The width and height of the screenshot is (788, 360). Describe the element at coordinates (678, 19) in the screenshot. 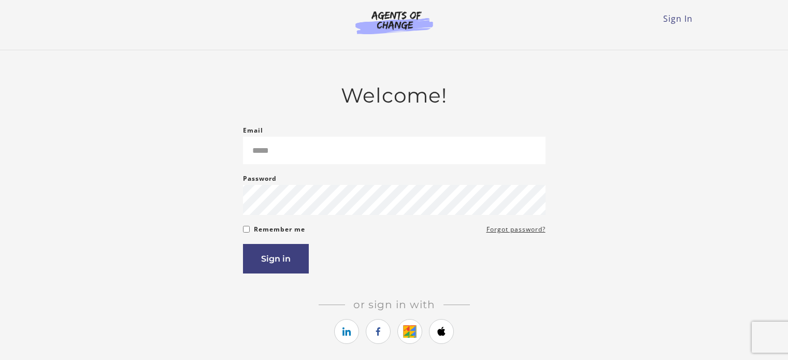

I see `a: Sign In` at that location.